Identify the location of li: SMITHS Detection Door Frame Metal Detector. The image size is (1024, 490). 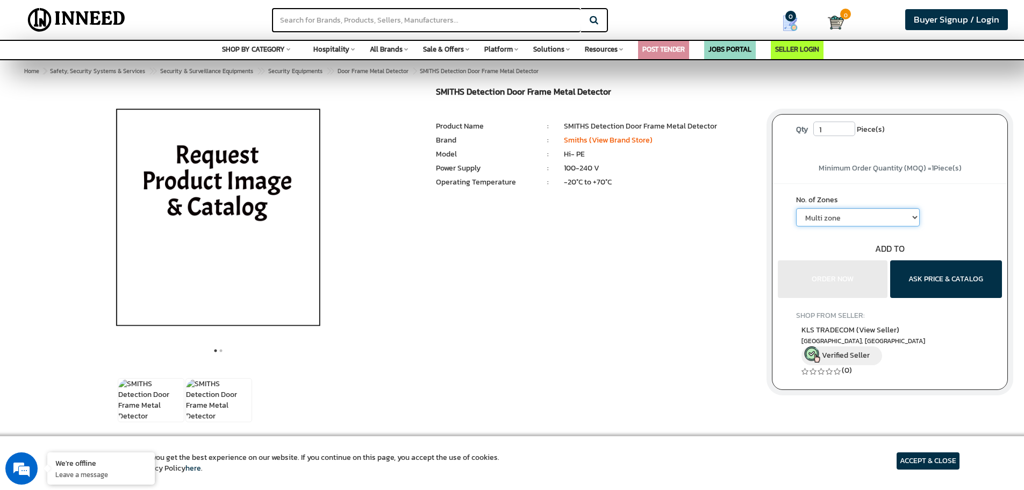
(660, 126).